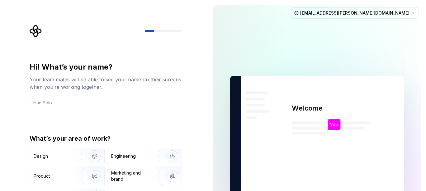  Describe the element at coordinates (123, 157) in the screenshot. I see `div: Engineering` at that location.